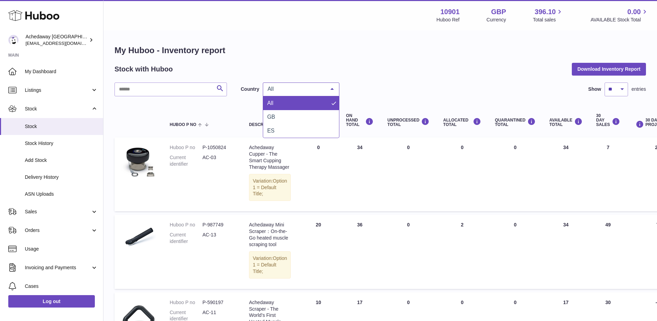  I want to click on span: My Dashboard, so click(61, 71).